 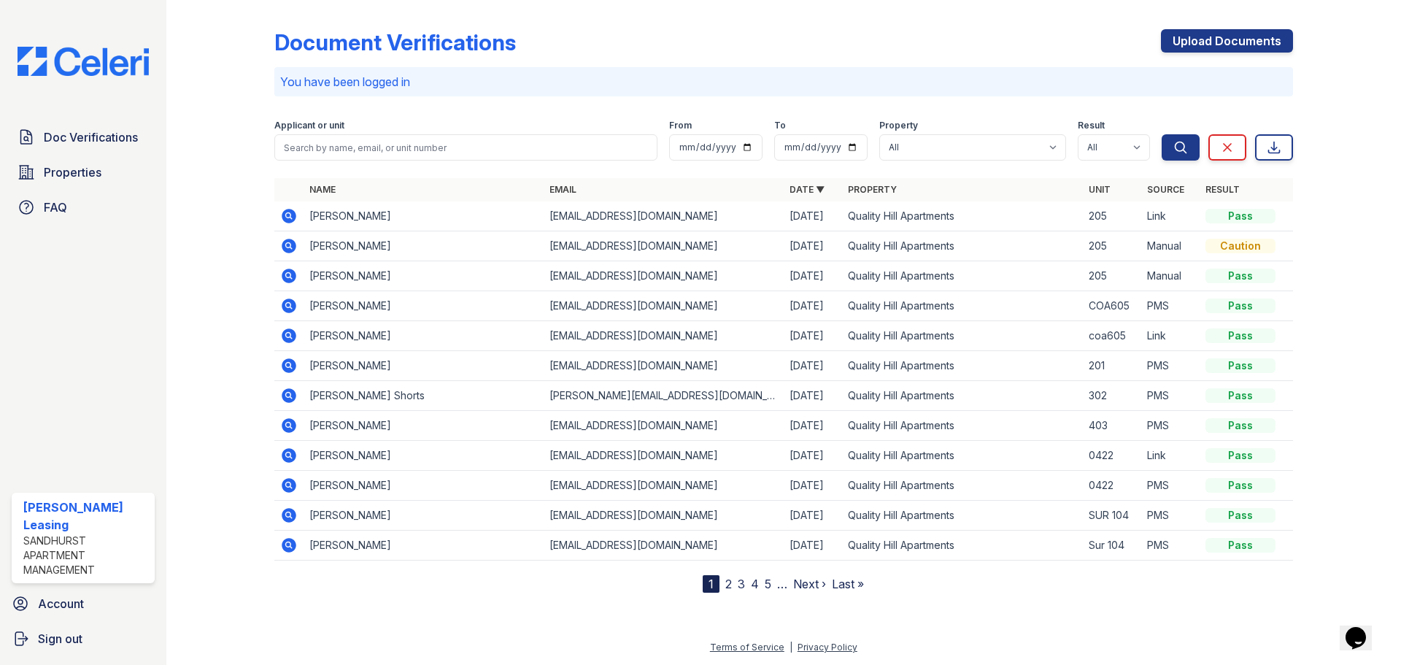 I want to click on a: FAQ, so click(x=83, y=207).